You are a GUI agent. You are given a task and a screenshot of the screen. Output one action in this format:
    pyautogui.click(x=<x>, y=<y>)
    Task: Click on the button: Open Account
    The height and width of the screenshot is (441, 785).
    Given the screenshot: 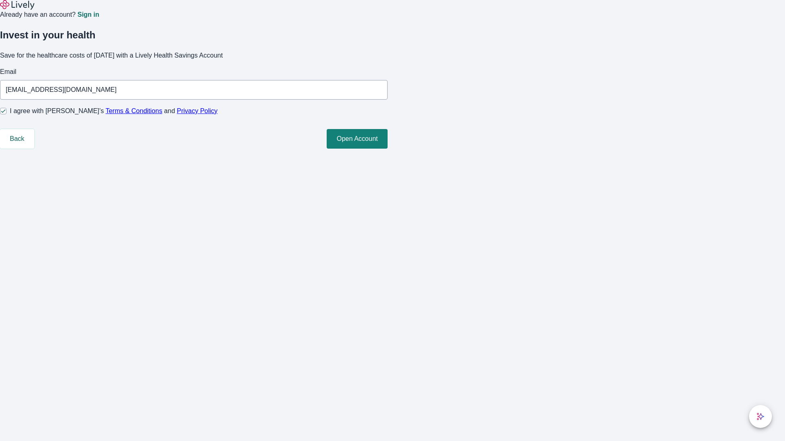 What is the action you would take?
    pyautogui.click(x=357, y=139)
    